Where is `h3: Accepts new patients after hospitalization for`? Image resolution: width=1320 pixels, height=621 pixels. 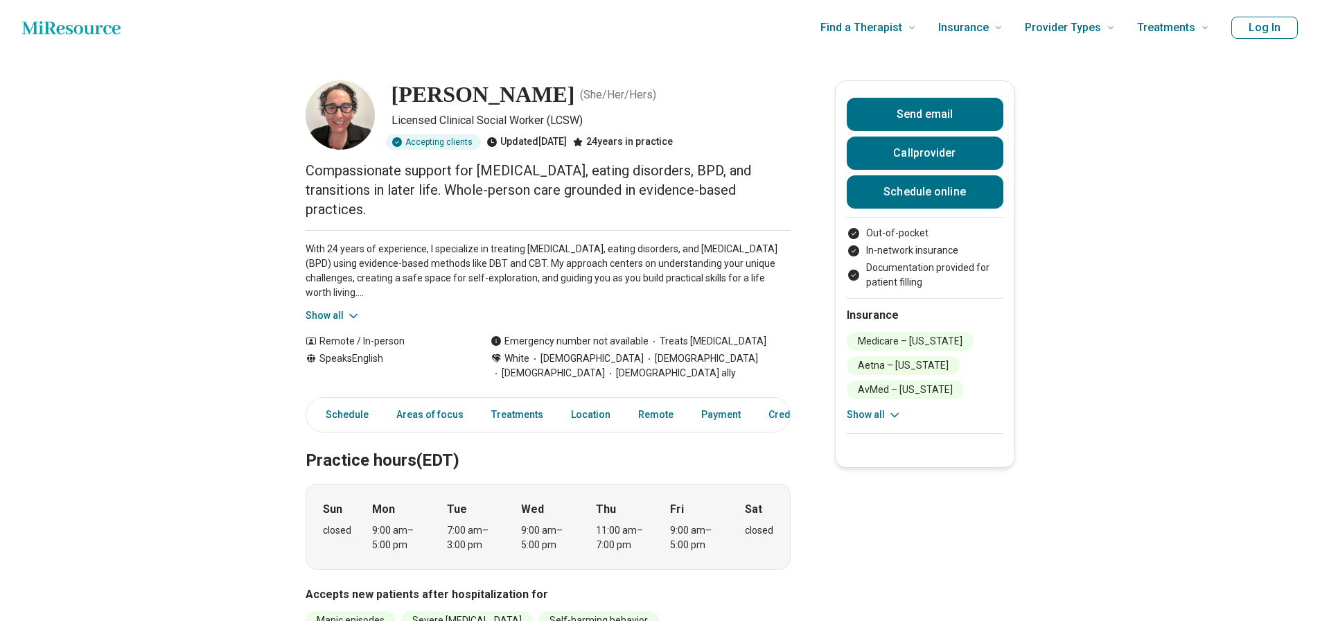
h3: Accepts new patients after hospitalization for is located at coordinates (548, 594).